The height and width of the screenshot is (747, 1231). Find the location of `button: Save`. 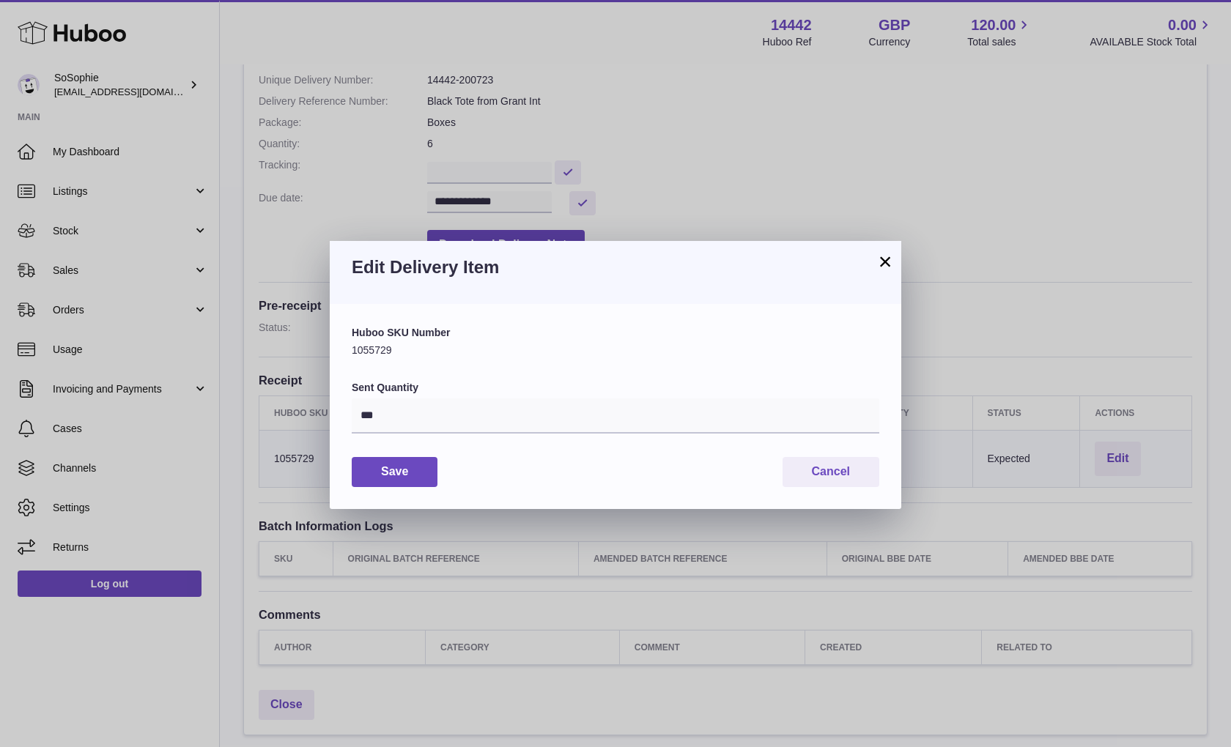

button: Save is located at coordinates (394, 472).